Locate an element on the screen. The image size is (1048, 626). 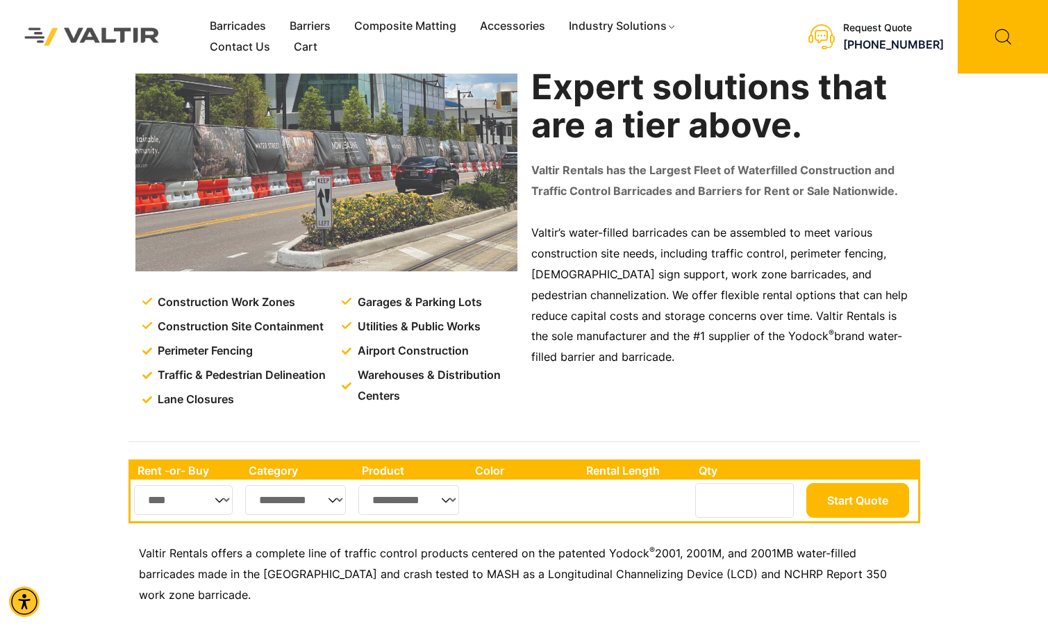
p: Valtir’s water-filled barricades can be assembled to meet various construction site needs, includ... is located at coordinates (722, 295).